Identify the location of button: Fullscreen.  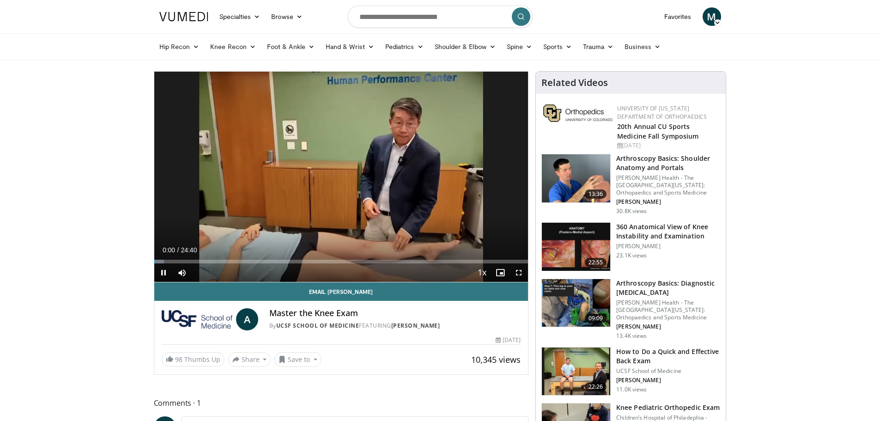
(519, 273).